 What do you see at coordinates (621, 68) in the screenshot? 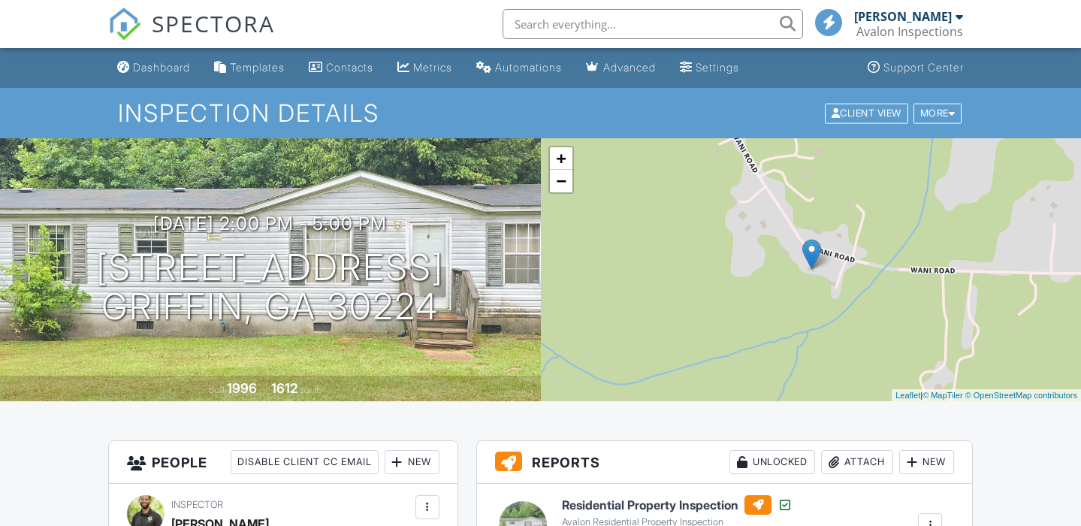
I see `a: Advanced` at bounding box center [621, 68].